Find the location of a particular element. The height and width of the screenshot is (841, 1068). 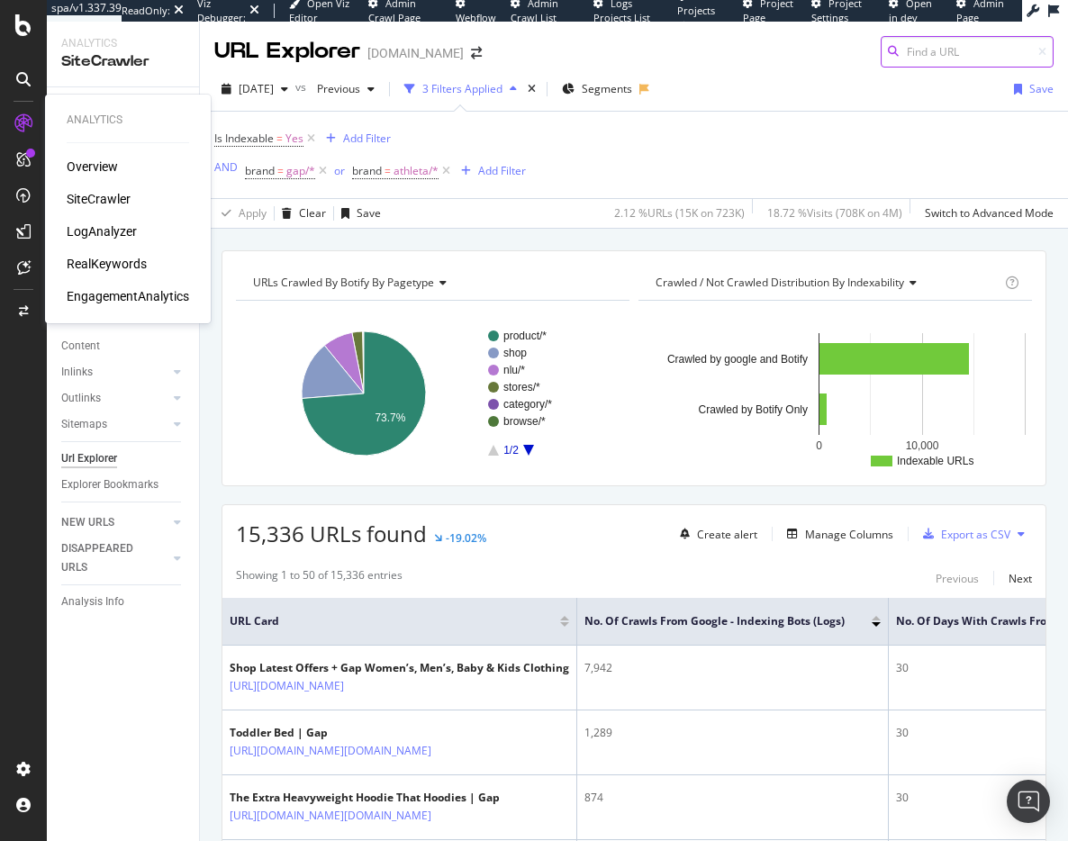

text: shop is located at coordinates (515, 353).